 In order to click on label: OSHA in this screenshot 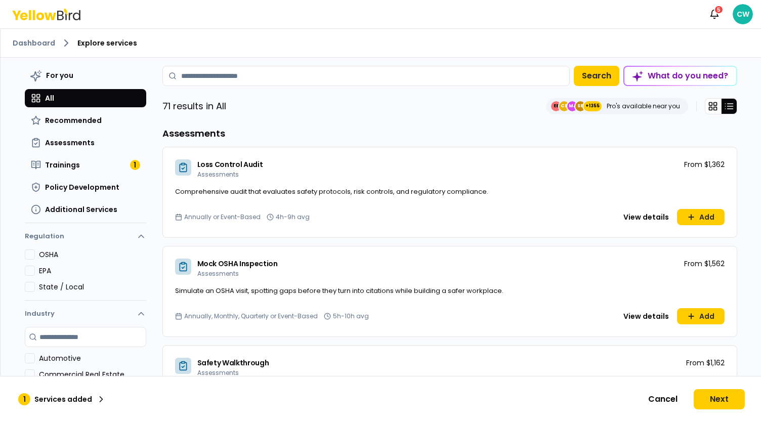, I will do `click(93, 255)`.